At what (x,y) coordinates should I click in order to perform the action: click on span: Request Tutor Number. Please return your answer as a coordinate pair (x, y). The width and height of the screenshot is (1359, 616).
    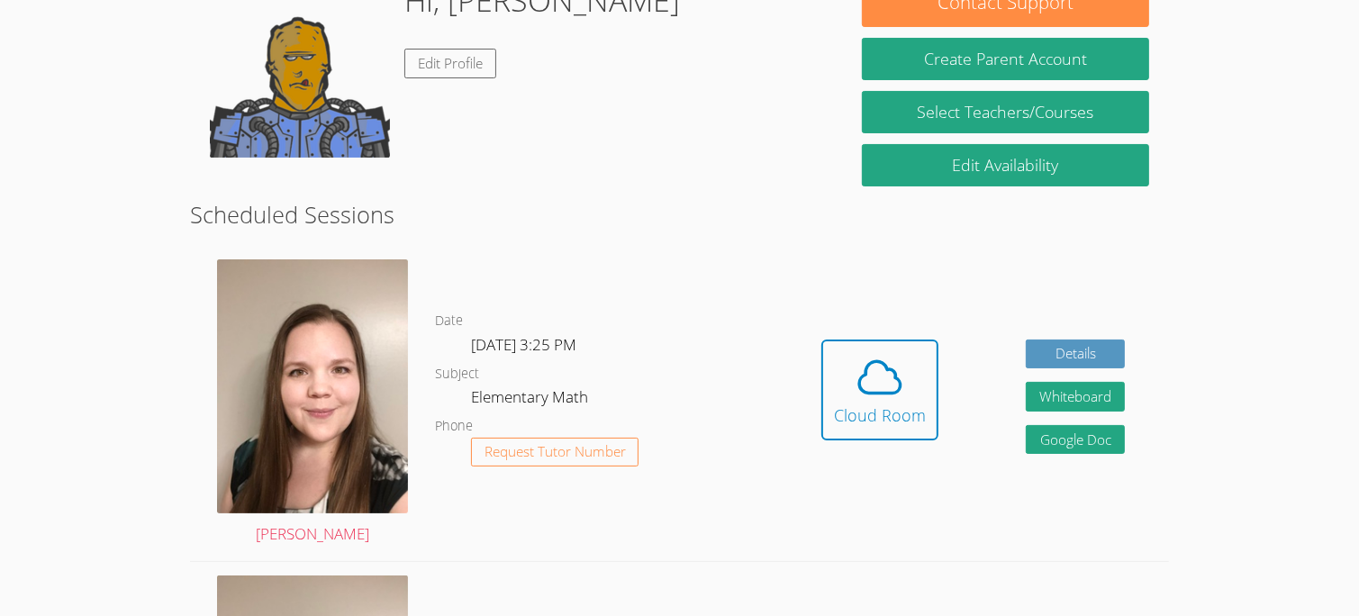
    Looking at the image, I should click on (555, 451).